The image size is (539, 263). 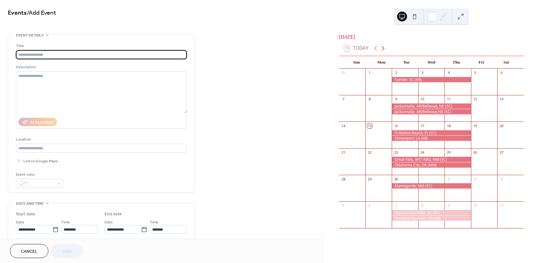 What do you see at coordinates (431, 133) in the screenshot?
I see `div: Ft Walton Beach, FL (SC)` at bounding box center [431, 133].